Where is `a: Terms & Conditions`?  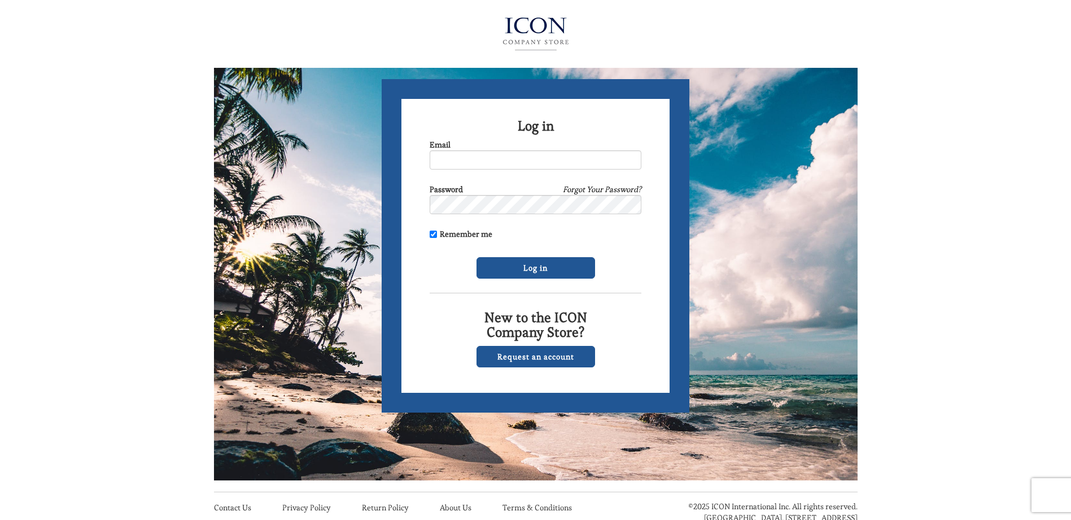 a: Terms & Conditions is located at coordinates (537, 507).